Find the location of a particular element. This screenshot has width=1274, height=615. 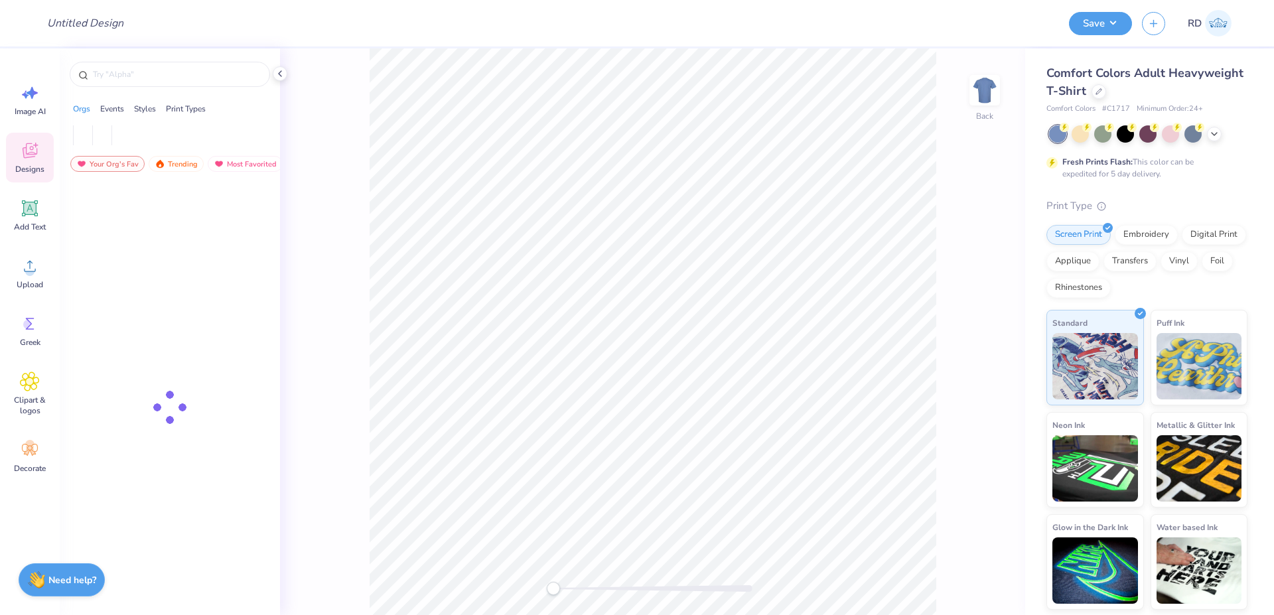

div: Rhinestones is located at coordinates (1078, 288).